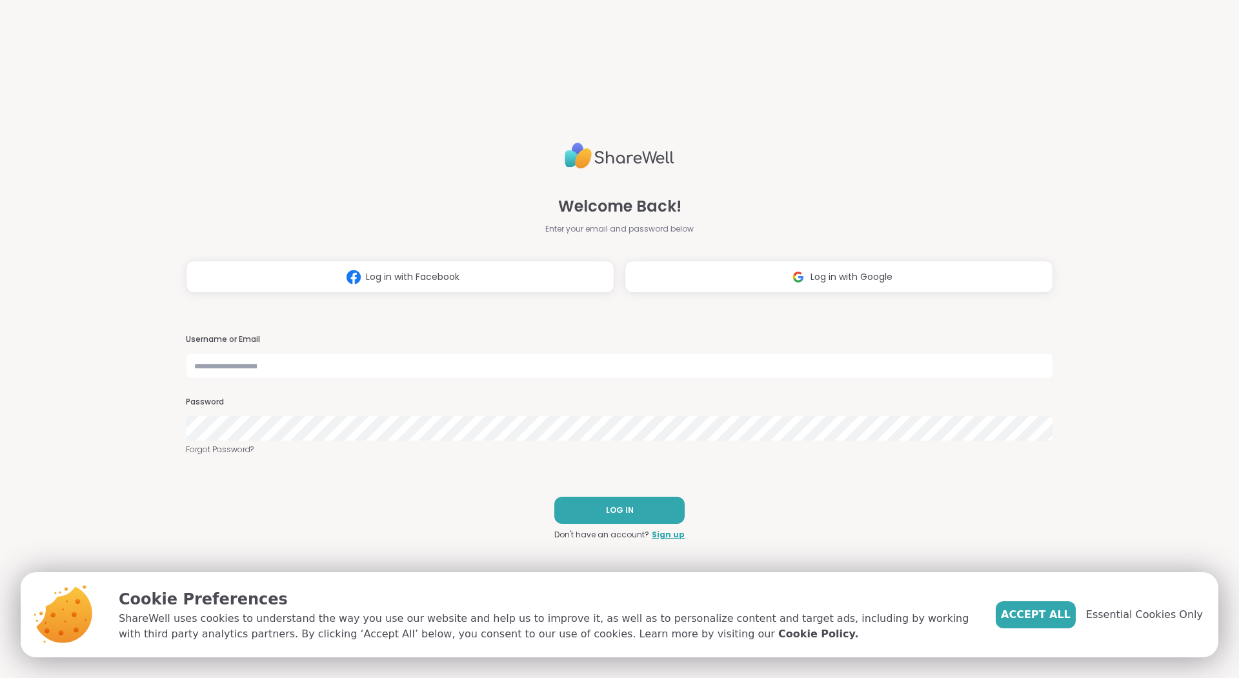  Describe the element at coordinates (620, 156) in the screenshot. I see `img: ShareWell Logo` at that location.